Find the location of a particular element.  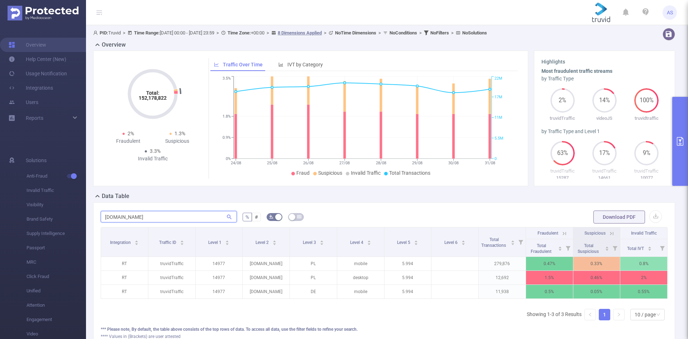

tspan: 30/08 is located at coordinates (453, 163).